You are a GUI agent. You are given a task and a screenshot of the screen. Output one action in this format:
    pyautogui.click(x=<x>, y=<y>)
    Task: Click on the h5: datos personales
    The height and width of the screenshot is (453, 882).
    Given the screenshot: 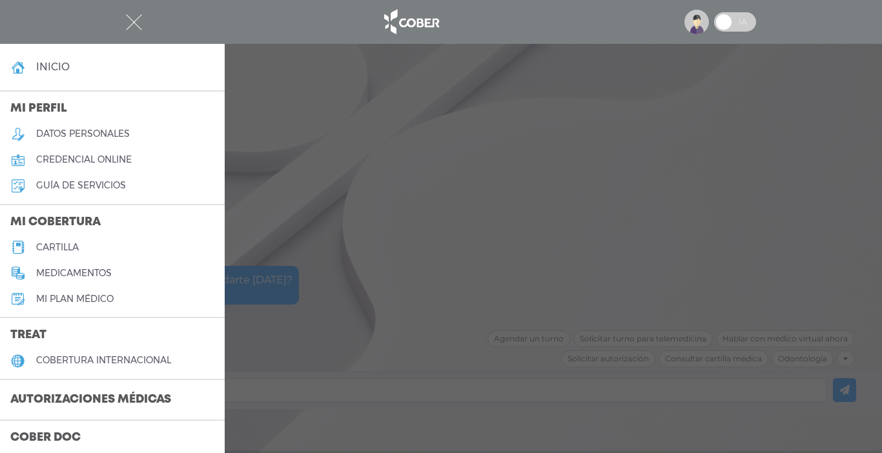 What is the action you would take?
    pyautogui.click(x=83, y=134)
    